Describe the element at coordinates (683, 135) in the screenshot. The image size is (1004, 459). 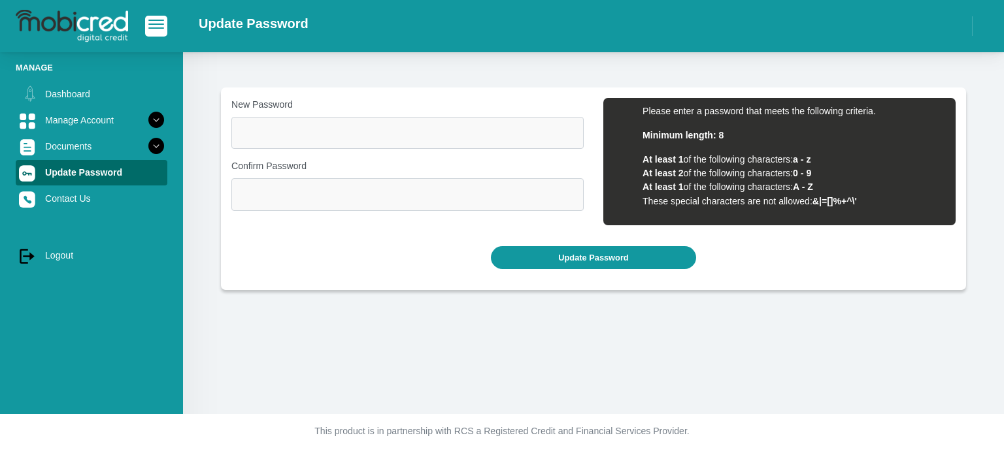
I see `b: Minimum length: 8` at that location.